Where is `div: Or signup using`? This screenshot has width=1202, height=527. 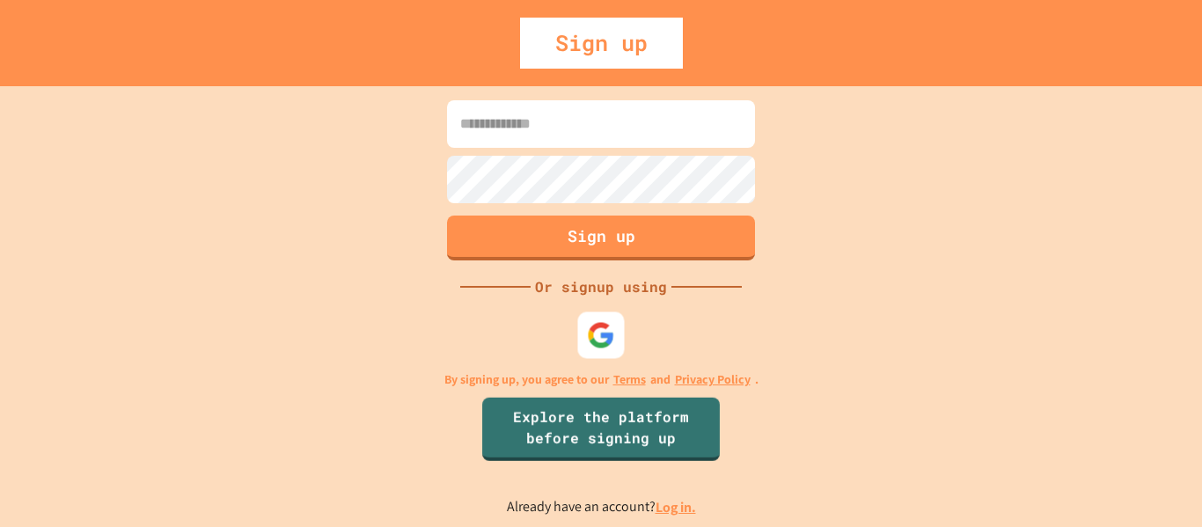
div: Or signup using is located at coordinates (601, 287).